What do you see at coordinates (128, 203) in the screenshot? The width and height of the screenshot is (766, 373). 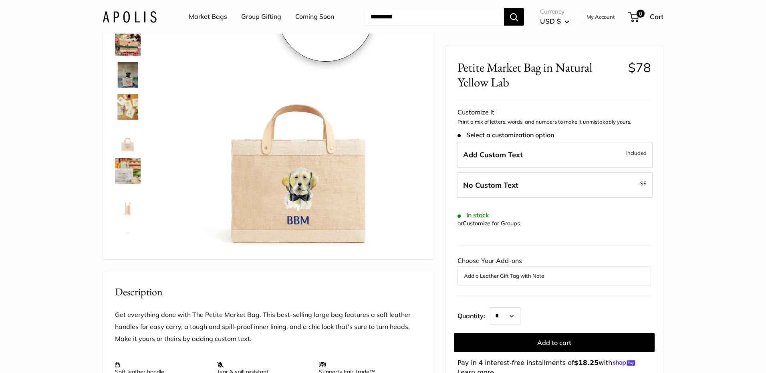 I see `a: description_Side view of the Petite Market Bag` at bounding box center [128, 203].